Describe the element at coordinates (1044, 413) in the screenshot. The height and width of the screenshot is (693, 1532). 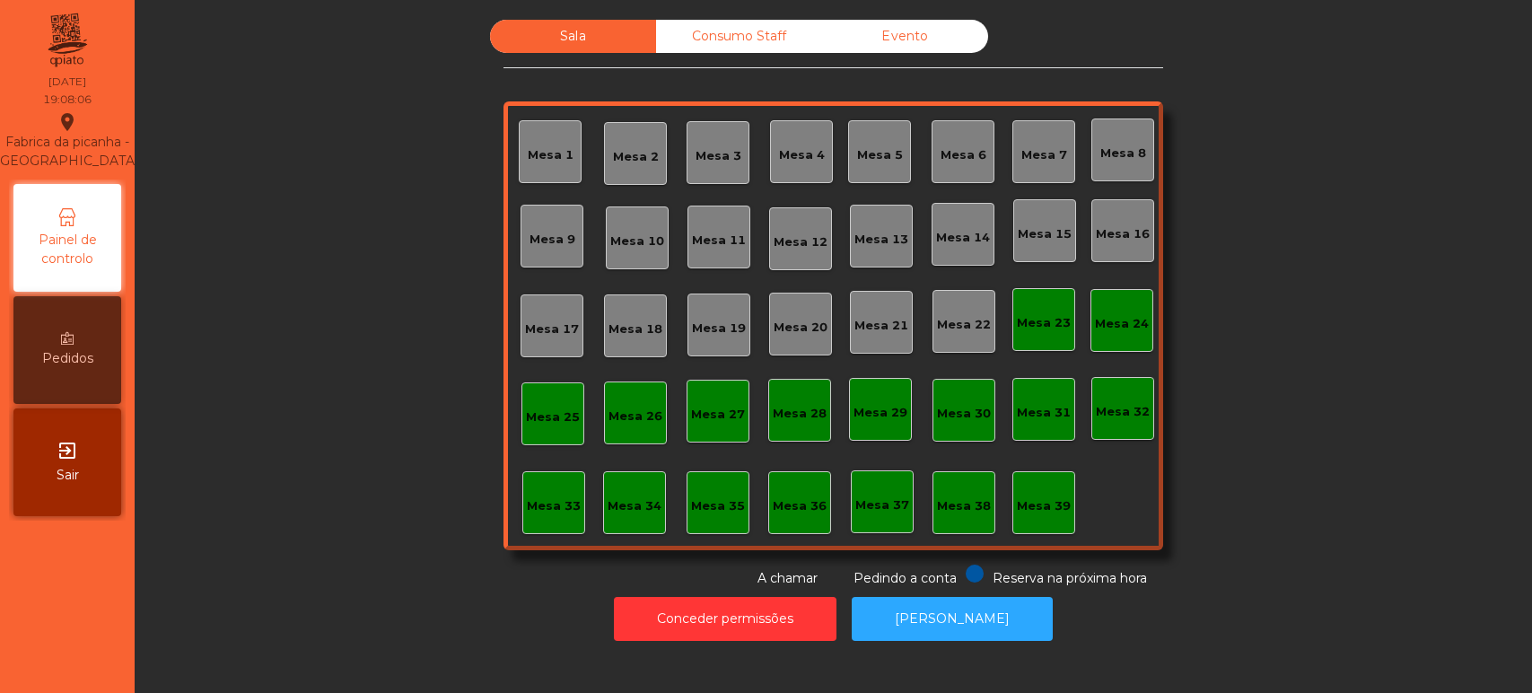
I see `div: Mesa 31` at that location.